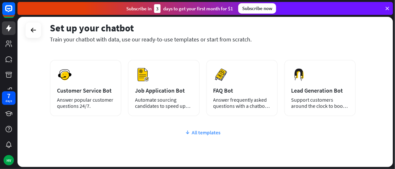 Image resolution: width=395 pixels, height=169 pixels. Describe the element at coordinates (9, 160) in the screenshot. I see `div: HV` at that location.